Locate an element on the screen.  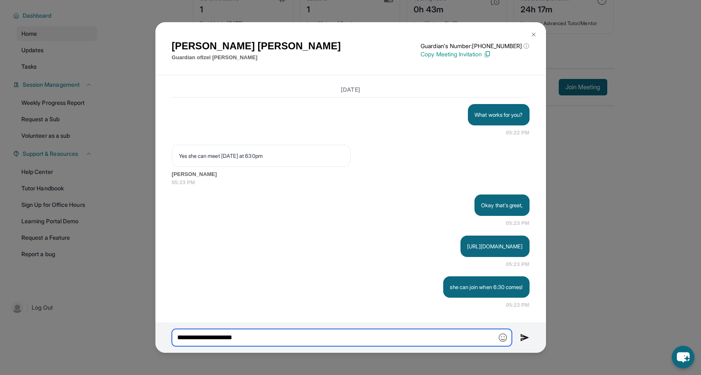
p: What works for you? is located at coordinates (498, 115).